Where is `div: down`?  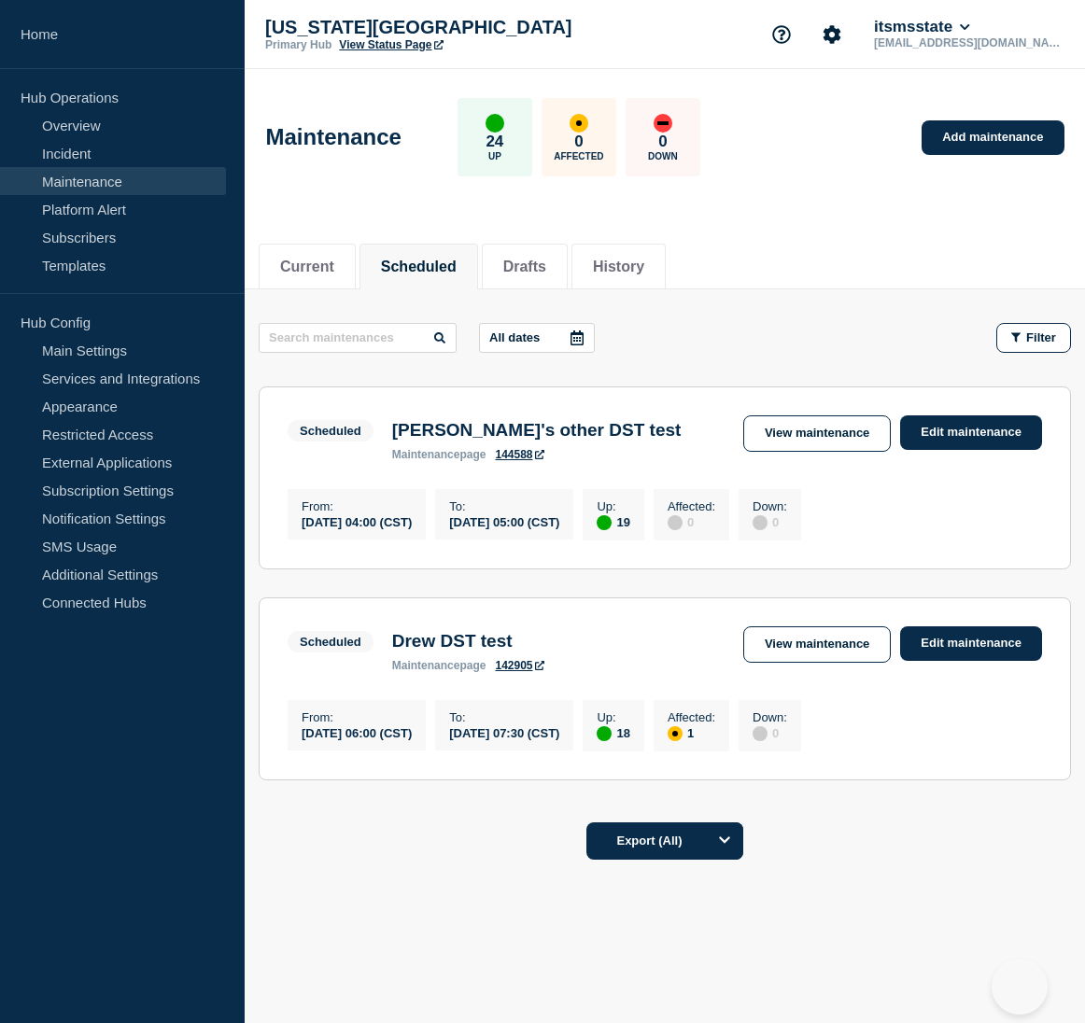
div: down is located at coordinates (663, 123).